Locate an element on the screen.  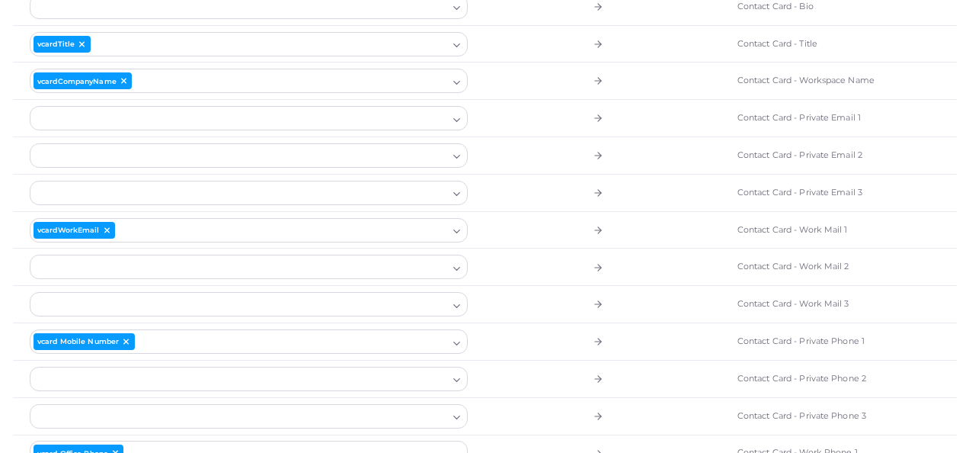
td: Contact Card - Work Mail 2 is located at coordinates (820, 267).